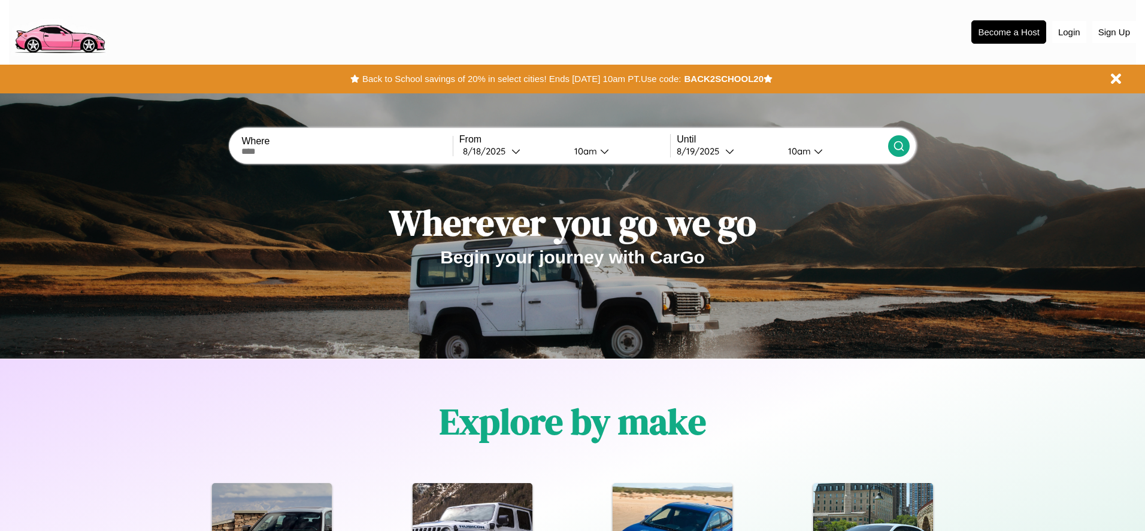 The image size is (1145, 531). What do you see at coordinates (573, 422) in the screenshot?
I see `h1: Explore by make` at bounding box center [573, 422].